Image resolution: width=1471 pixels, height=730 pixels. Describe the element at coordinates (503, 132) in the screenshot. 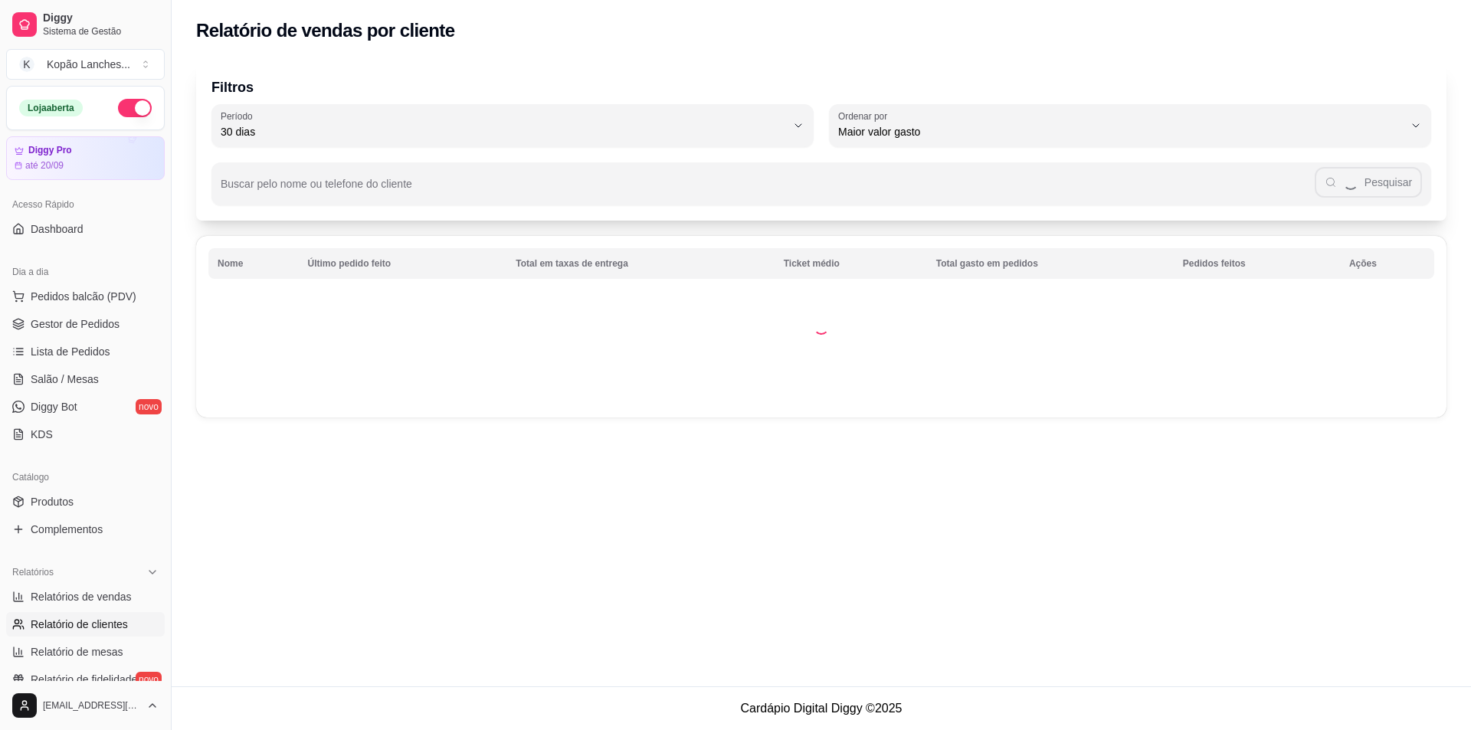

I see `span: 30 dias` at that location.